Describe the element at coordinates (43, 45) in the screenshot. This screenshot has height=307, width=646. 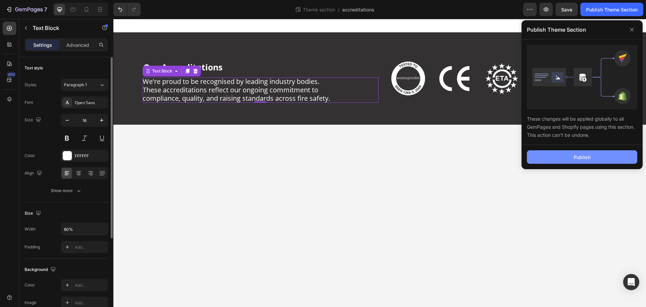
I see `p: Settings` at that location.